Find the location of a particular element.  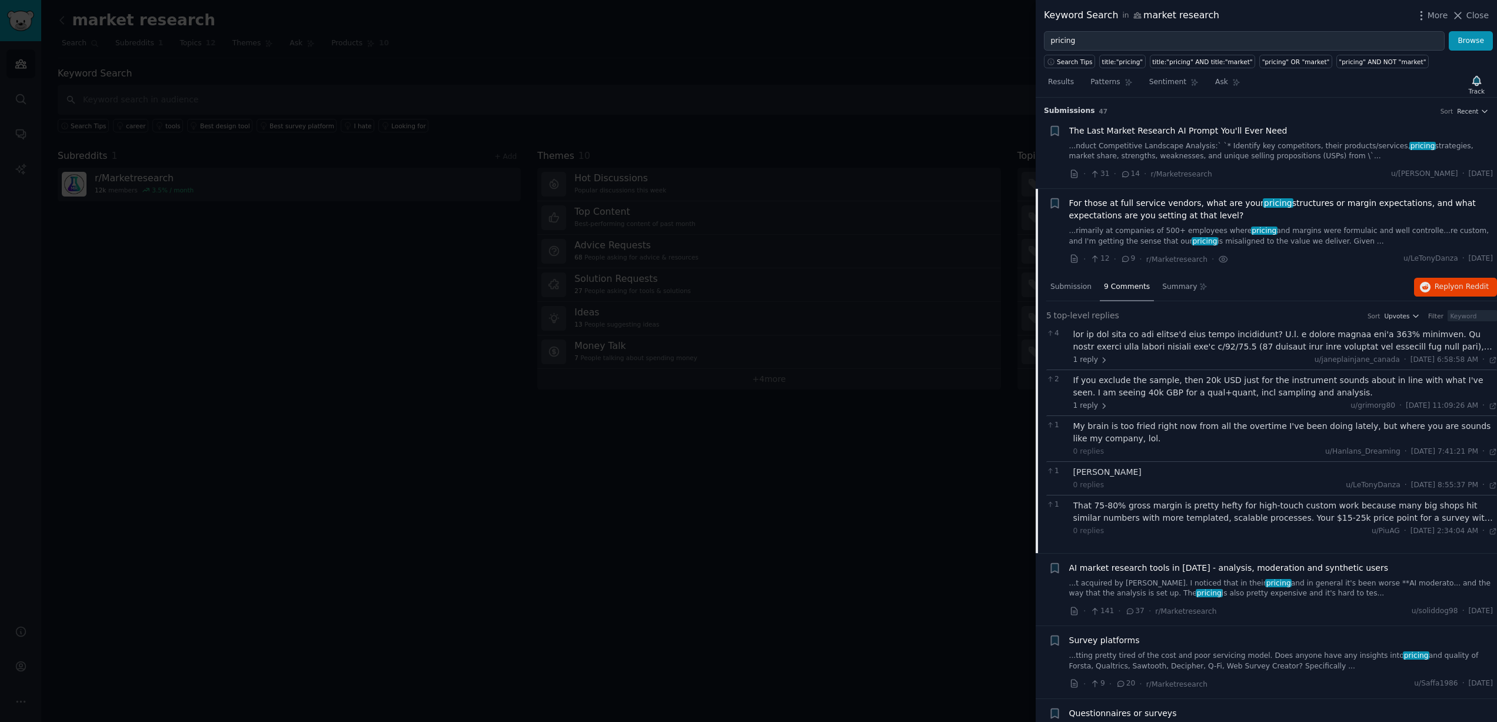

span: on Reddit is located at coordinates (1472, 287).